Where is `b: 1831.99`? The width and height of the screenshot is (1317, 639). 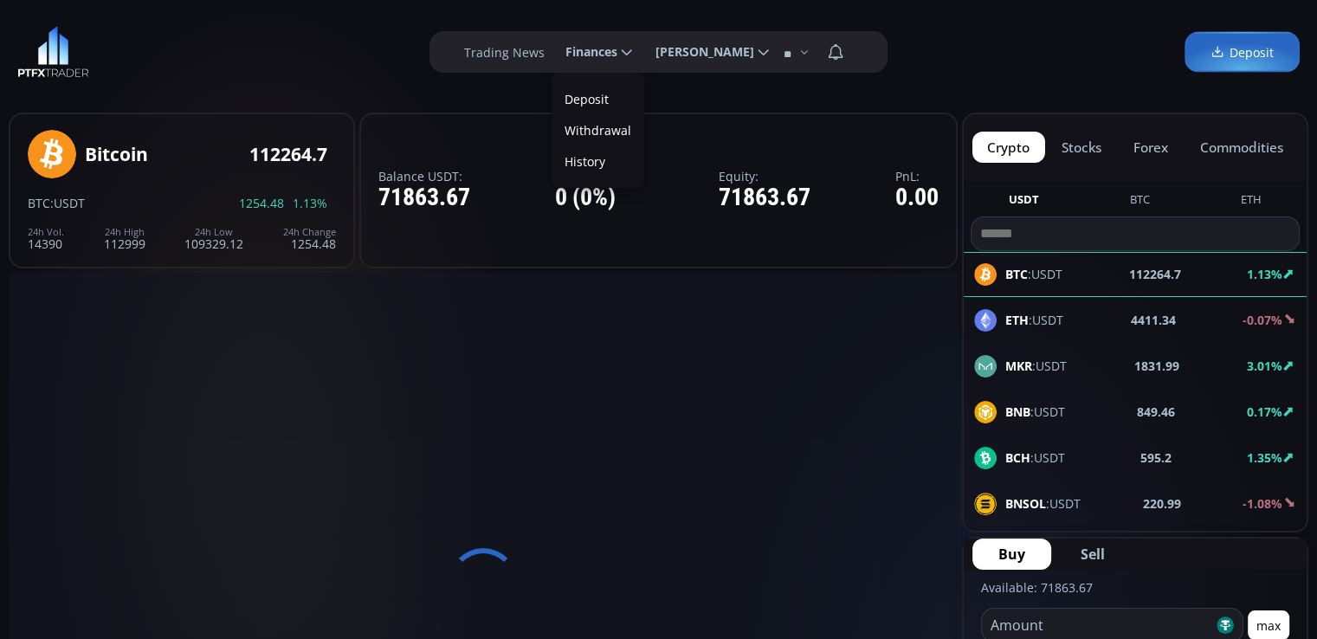
b: 1831.99 is located at coordinates (1157, 365).